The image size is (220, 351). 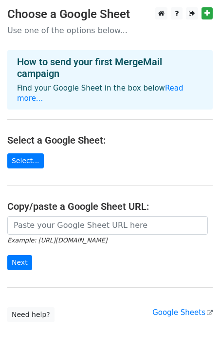 I want to click on a: Read more..., so click(x=100, y=93).